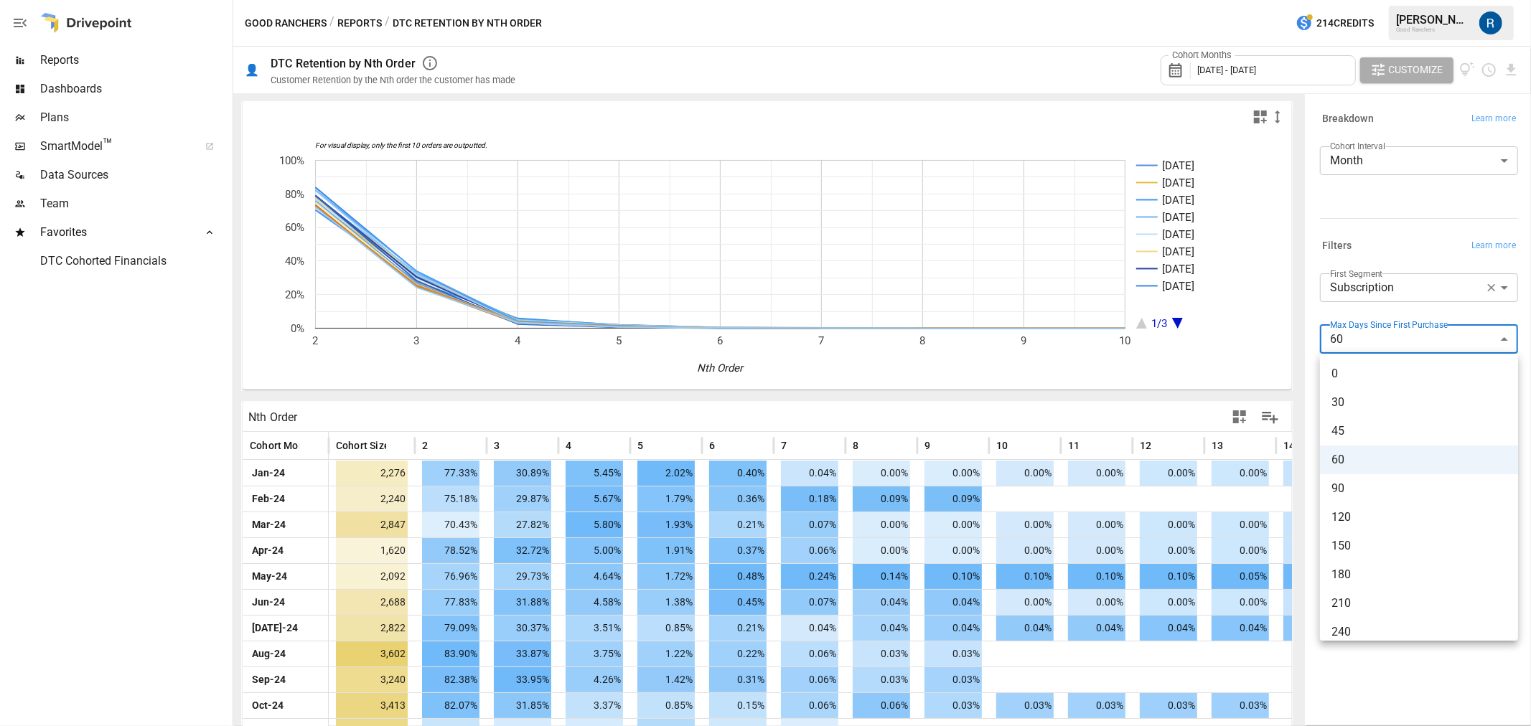  What do you see at coordinates (1419, 489) in the screenshot?
I see `span: 90` at bounding box center [1419, 489].